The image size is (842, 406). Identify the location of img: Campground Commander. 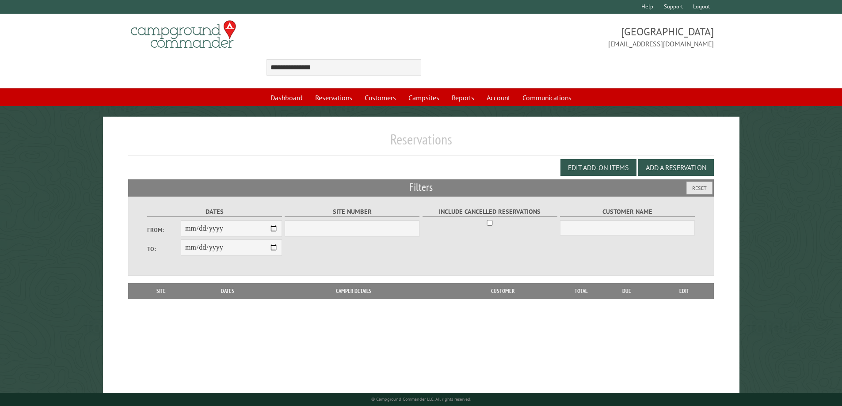
(183, 34).